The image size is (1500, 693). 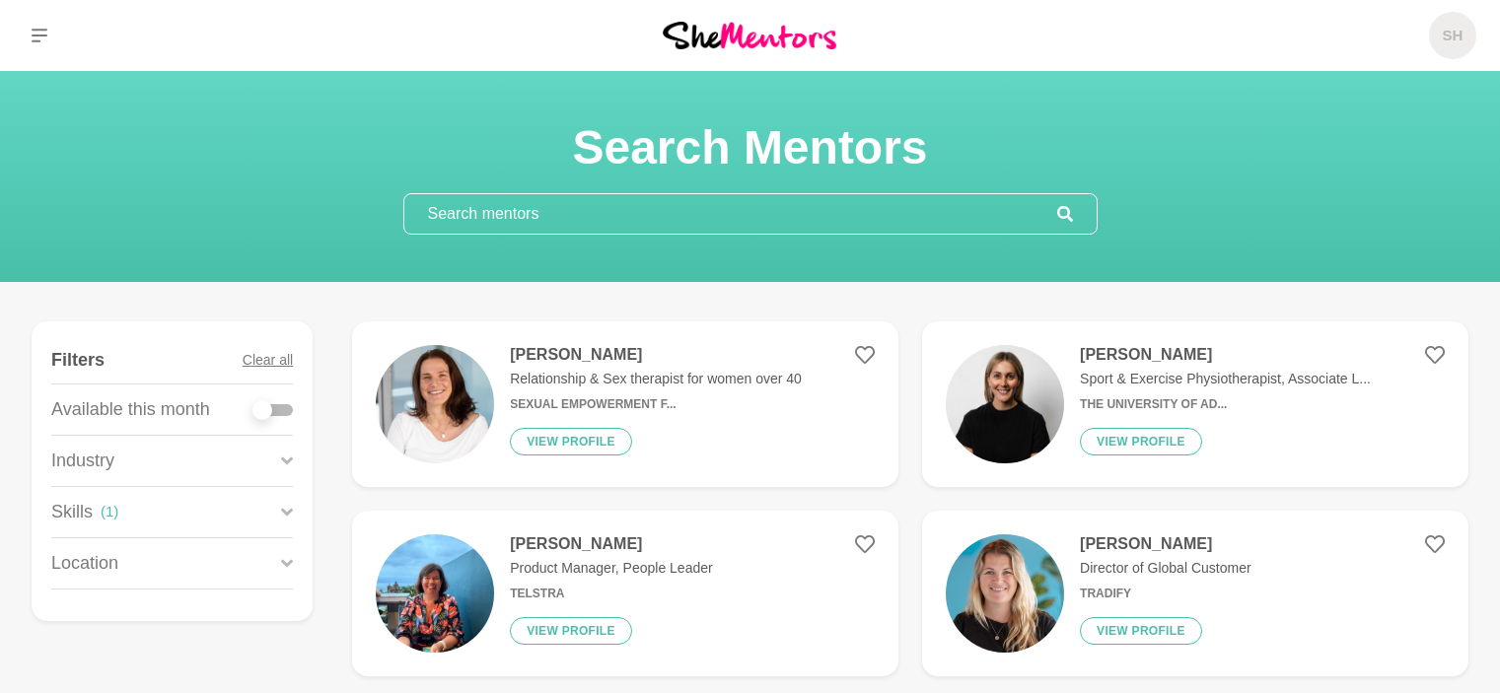 What do you see at coordinates (1166, 568) in the screenshot?
I see `p: Director of Global Customer` at bounding box center [1166, 568].